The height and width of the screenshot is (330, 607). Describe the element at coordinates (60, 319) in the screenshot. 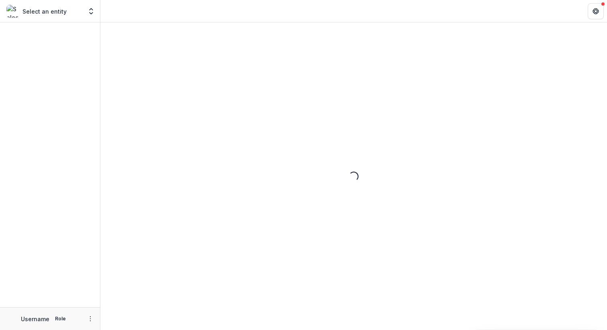

I see `p: Role` at that location.